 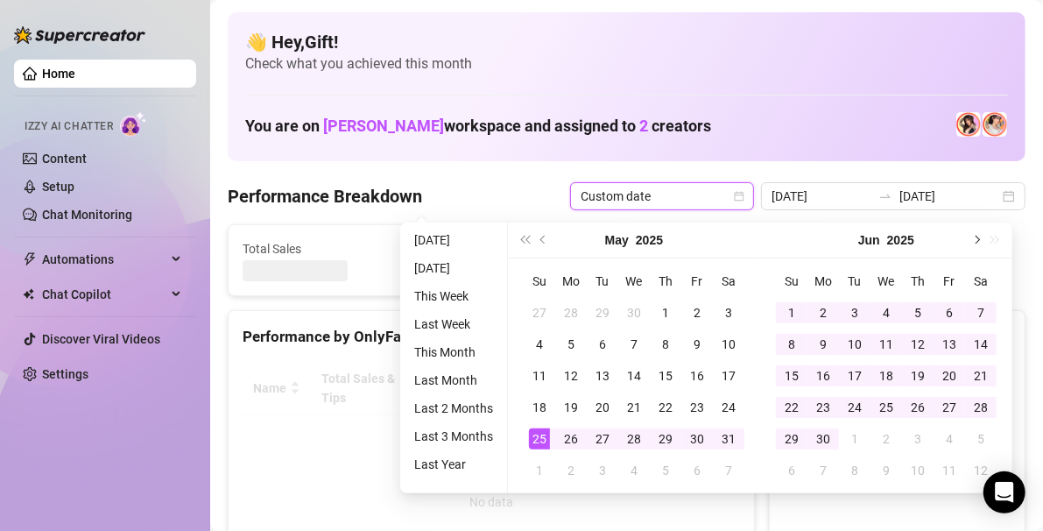 What do you see at coordinates (602, 439) in the screenshot?
I see `td: 2025-05-27` at bounding box center [602, 439].